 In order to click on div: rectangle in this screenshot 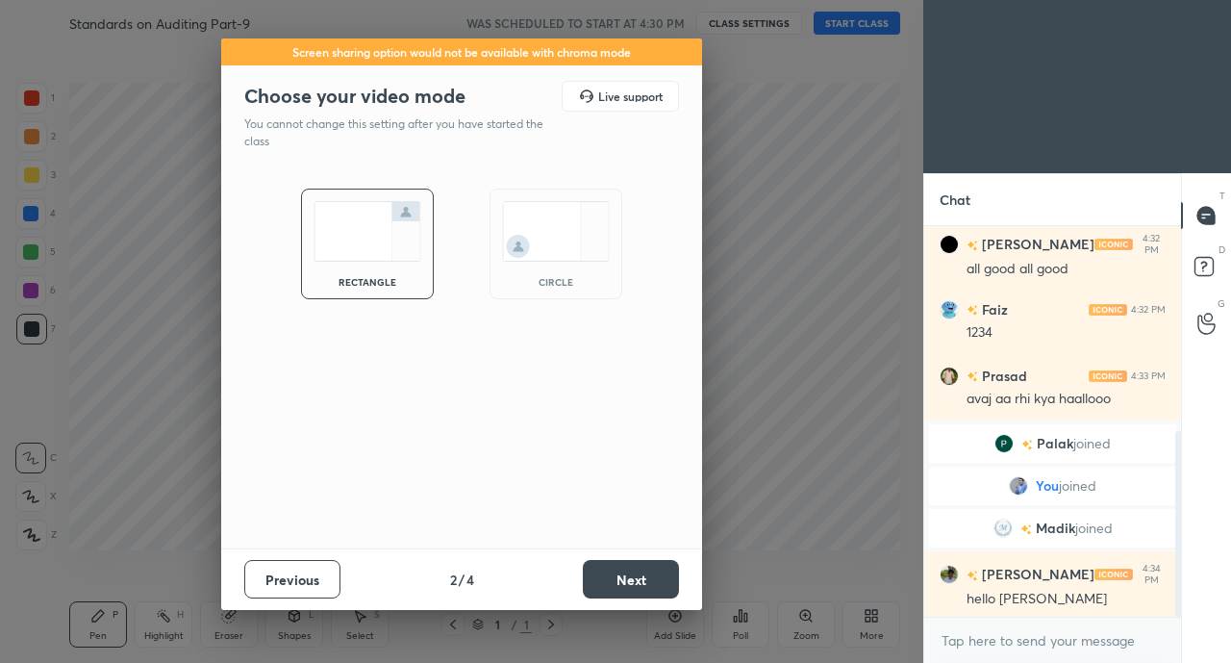, I will do `click(367, 282)`.